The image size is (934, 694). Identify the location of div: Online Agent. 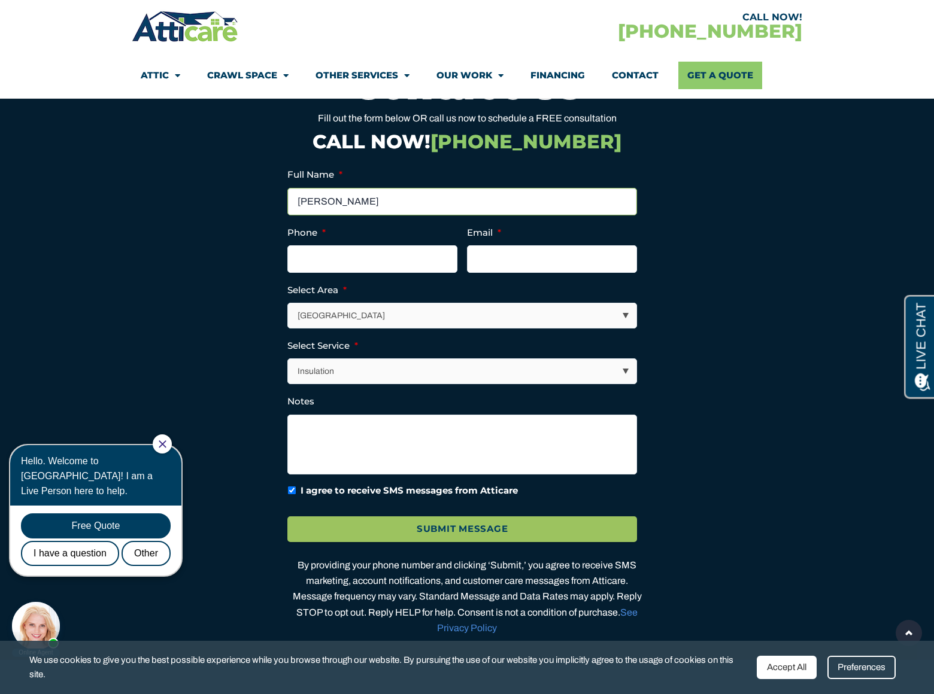
(30, 220).